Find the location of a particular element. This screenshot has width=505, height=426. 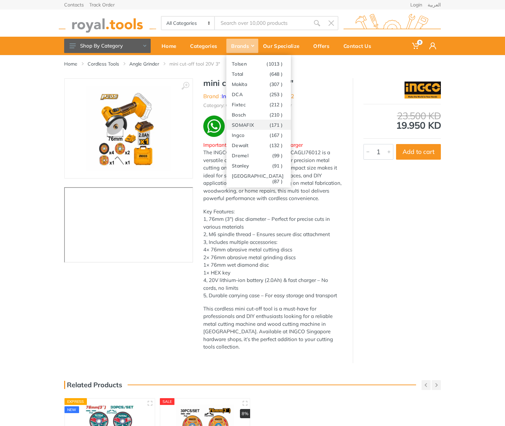

p: This cordless mini cut-off tool is a must-have for professionals and DIY enthusiasts looking for ... is located at coordinates (273, 328).